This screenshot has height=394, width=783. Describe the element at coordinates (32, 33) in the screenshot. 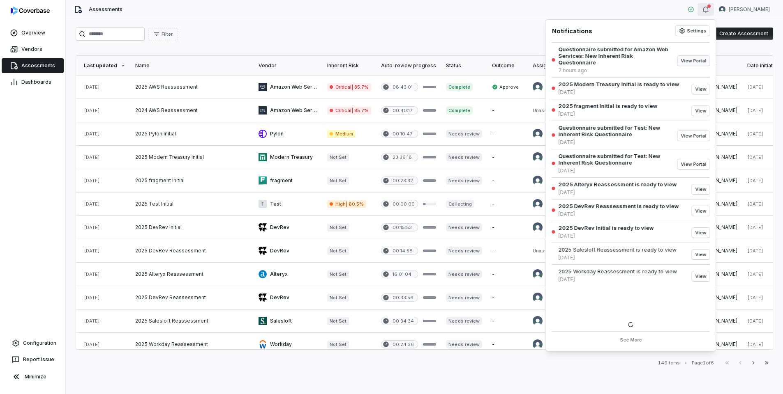

I see `a: Overview` at that location.